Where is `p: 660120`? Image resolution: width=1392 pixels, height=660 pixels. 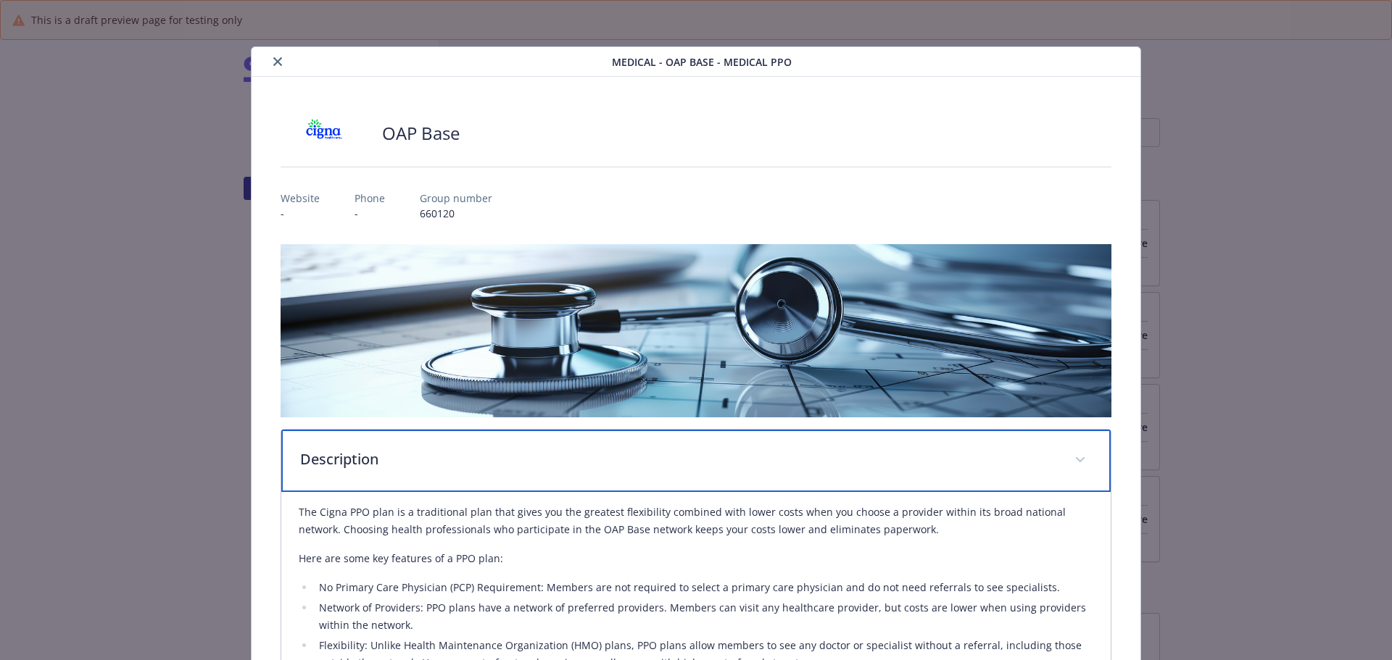 p: 660120 is located at coordinates (456, 213).